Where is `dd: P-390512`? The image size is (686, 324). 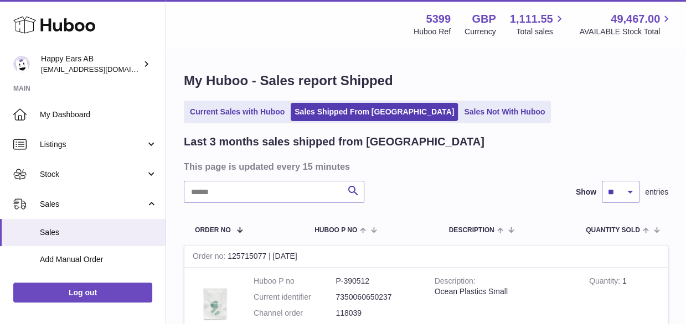
dd: P-390512 is located at coordinates (376, 281).